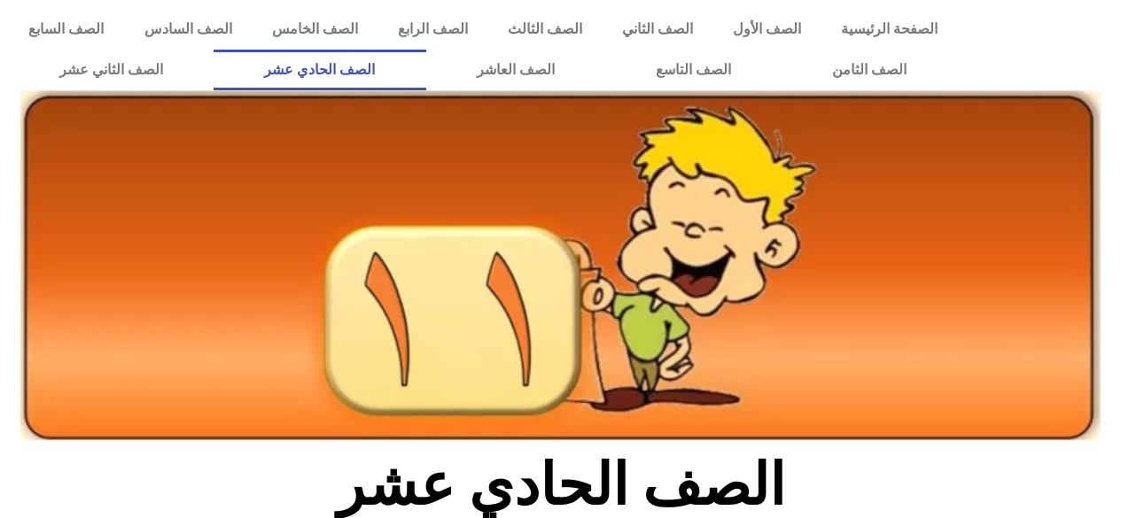  What do you see at coordinates (111, 70) in the screenshot?
I see `a: الصف الثاني عشر` at bounding box center [111, 70].